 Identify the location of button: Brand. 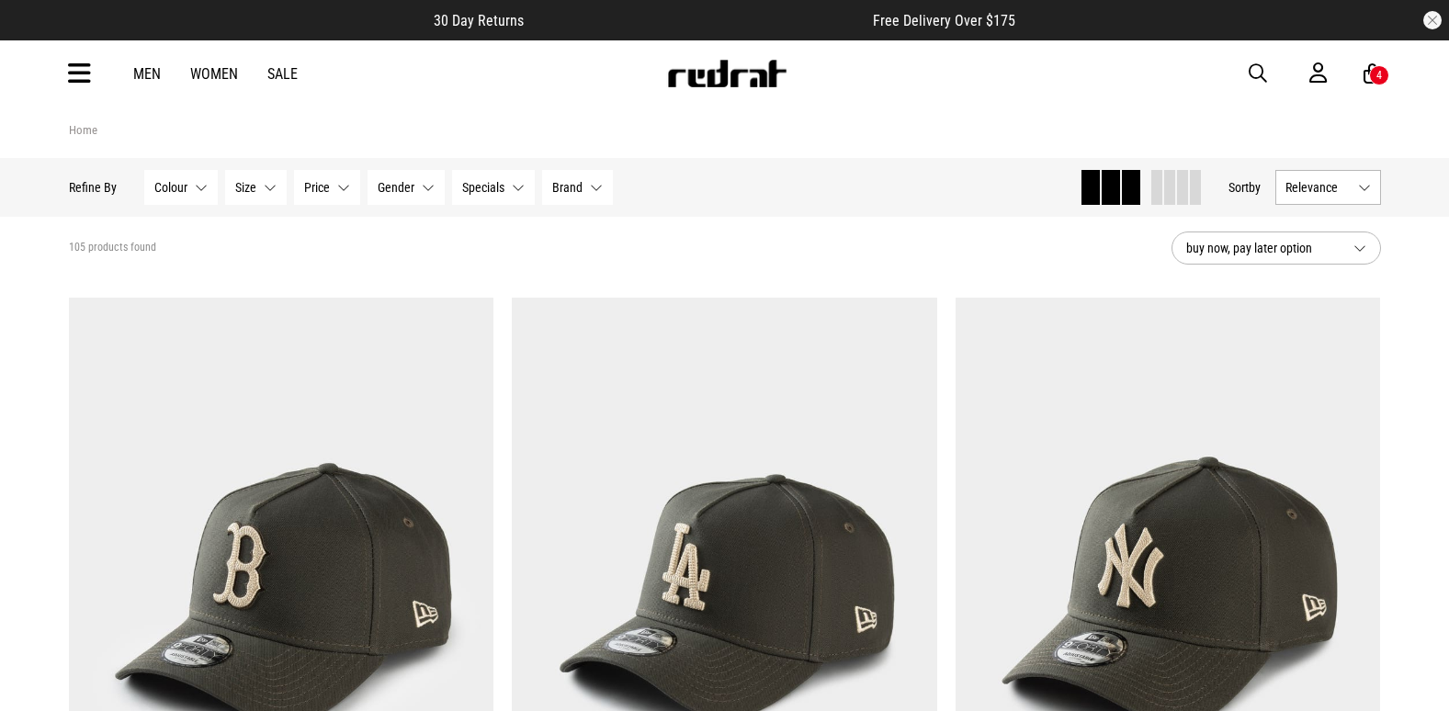
(577, 187).